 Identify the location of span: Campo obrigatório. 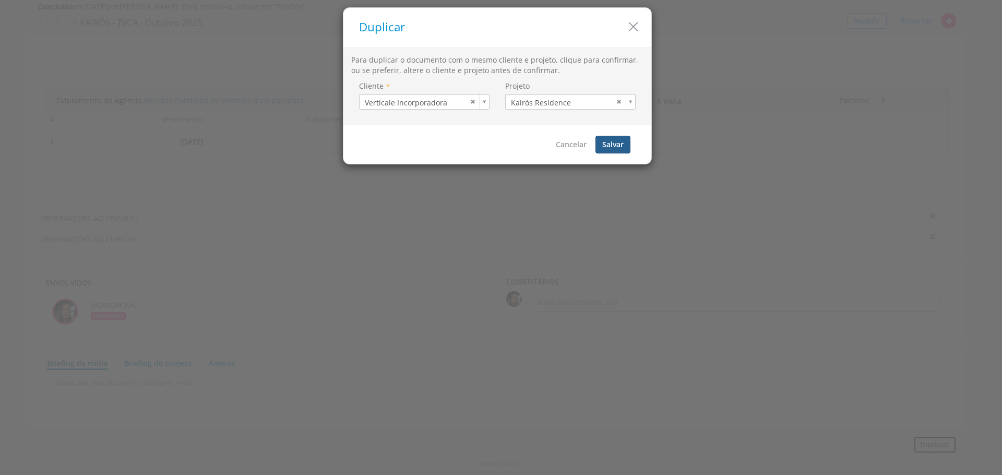
(387, 86).